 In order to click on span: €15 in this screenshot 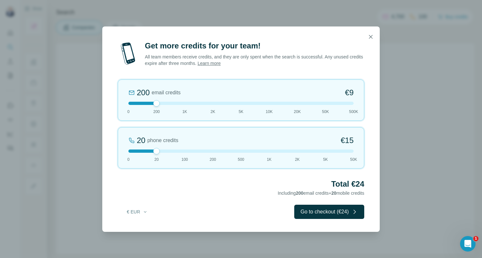, I will do `click(347, 140)`.